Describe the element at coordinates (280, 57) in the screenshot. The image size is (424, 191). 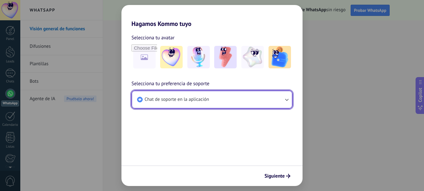
I see `img: -5.jpeg` at that location.